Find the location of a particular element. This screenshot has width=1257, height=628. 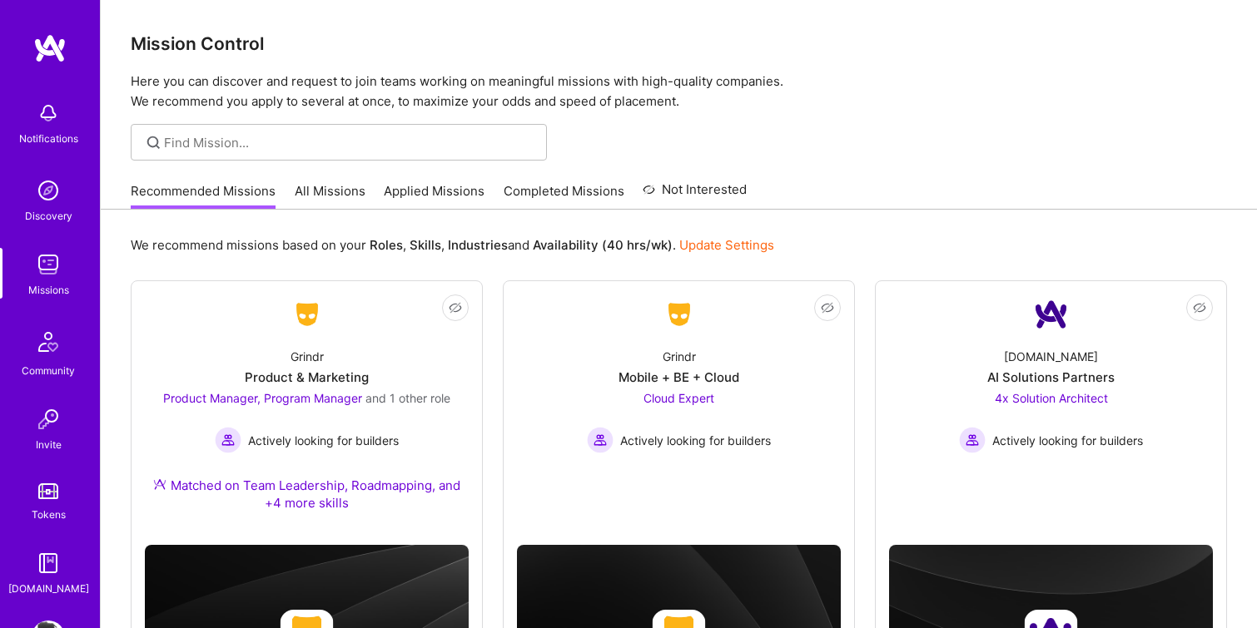

i: icon SearchGrey is located at coordinates (153, 142).